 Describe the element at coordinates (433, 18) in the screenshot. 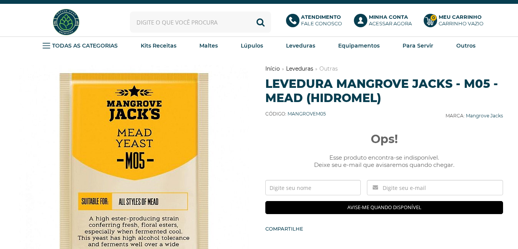

I see `strong: 0` at that location.